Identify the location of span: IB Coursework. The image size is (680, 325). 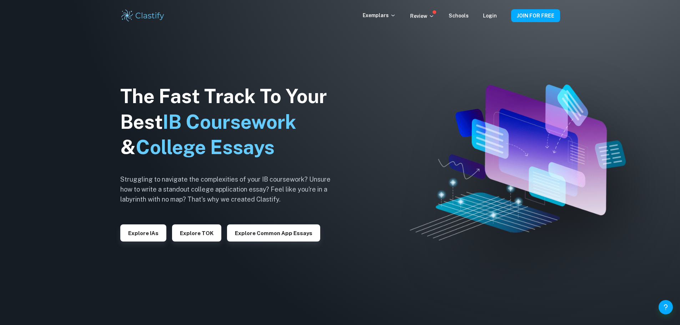
(229, 122).